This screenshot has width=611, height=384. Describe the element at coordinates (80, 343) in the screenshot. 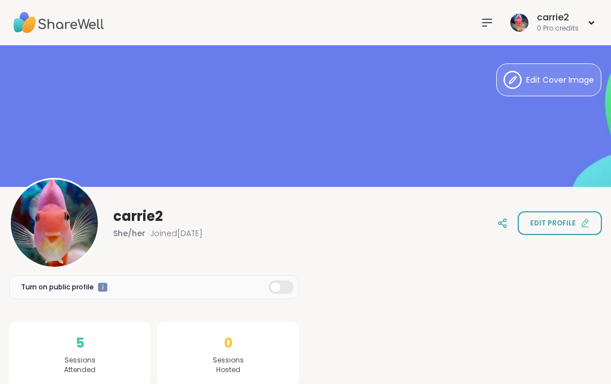

I see `span: 5` at that location.